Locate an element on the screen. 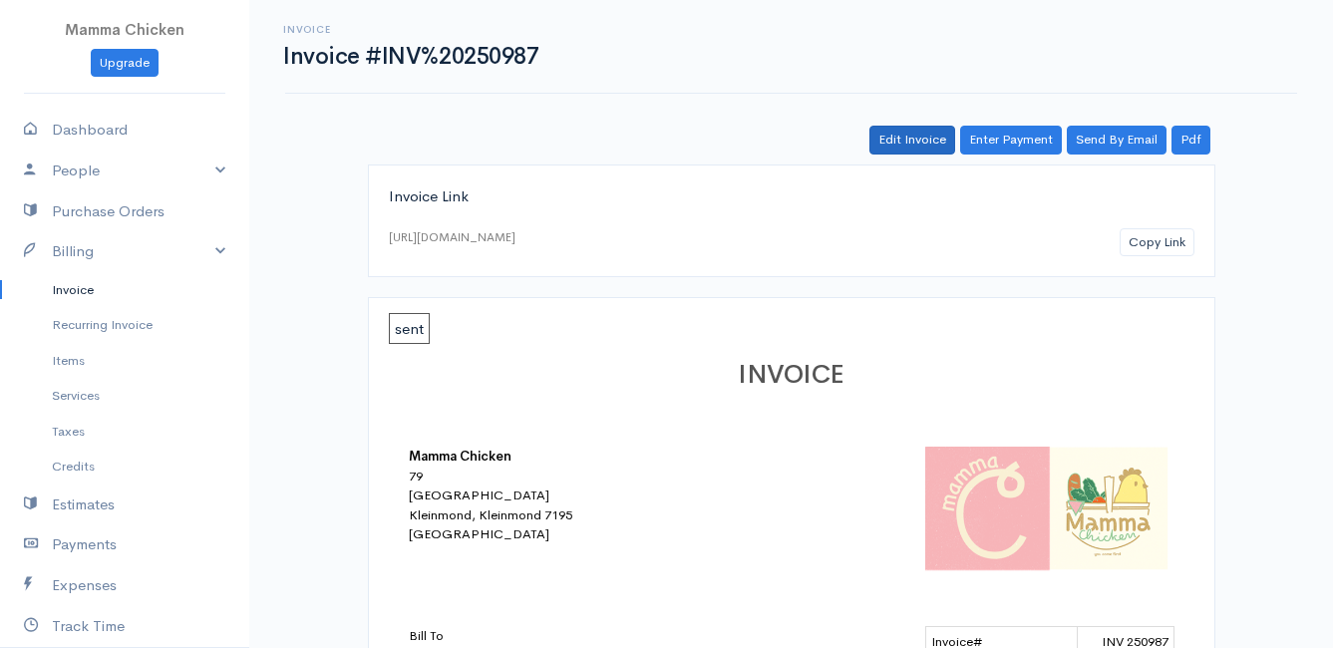  button: Copy Link is located at coordinates (1157, 242).